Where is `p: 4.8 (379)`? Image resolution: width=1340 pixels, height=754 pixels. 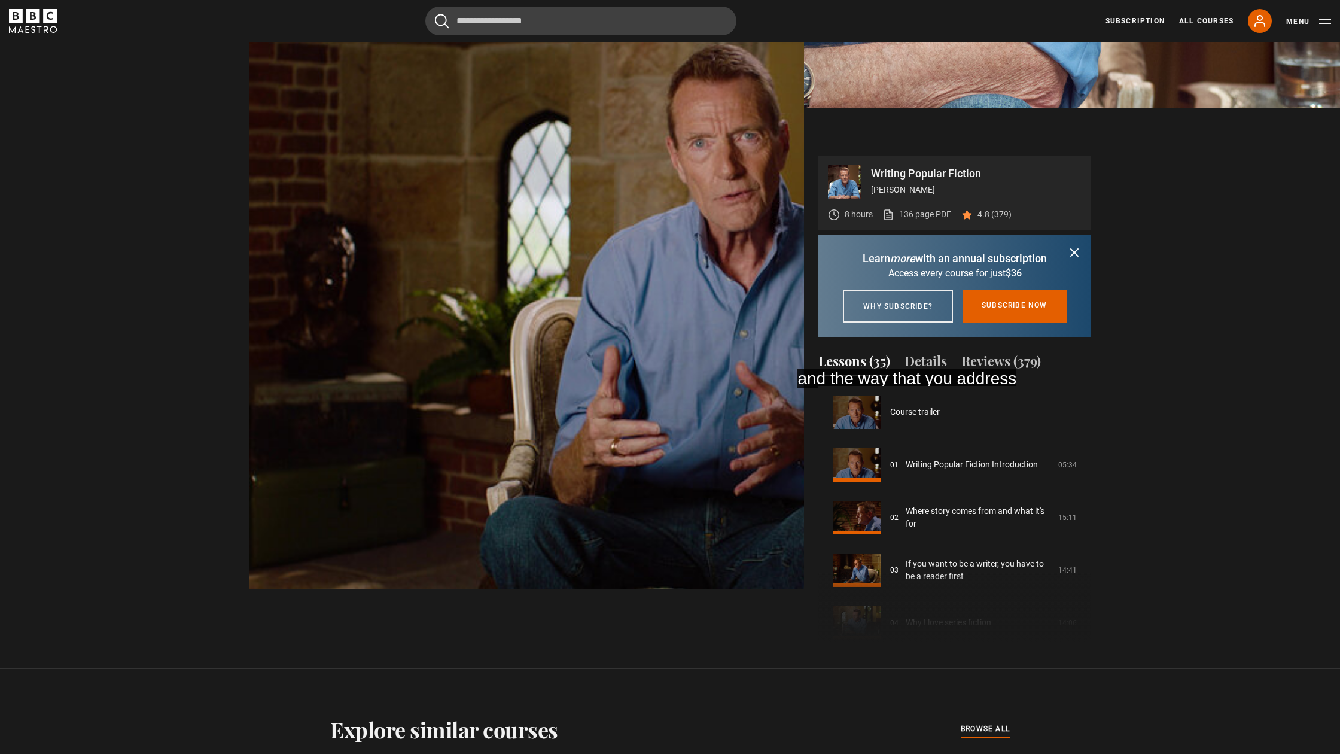
p: 4.8 (379) is located at coordinates (994, 214).